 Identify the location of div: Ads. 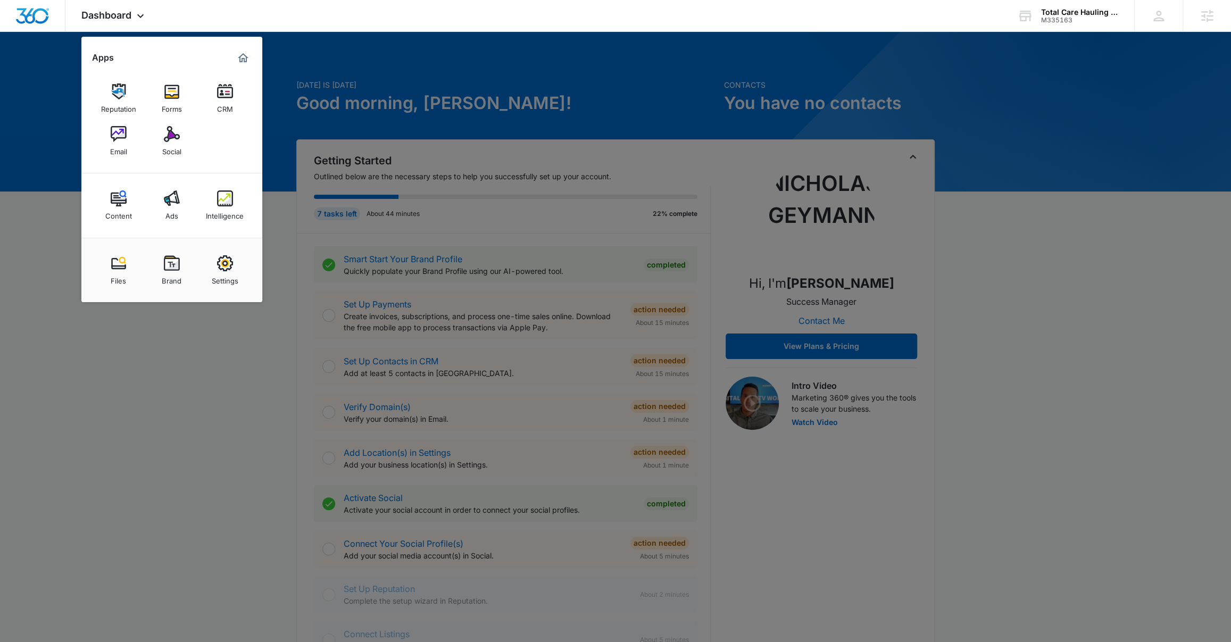
(172, 213).